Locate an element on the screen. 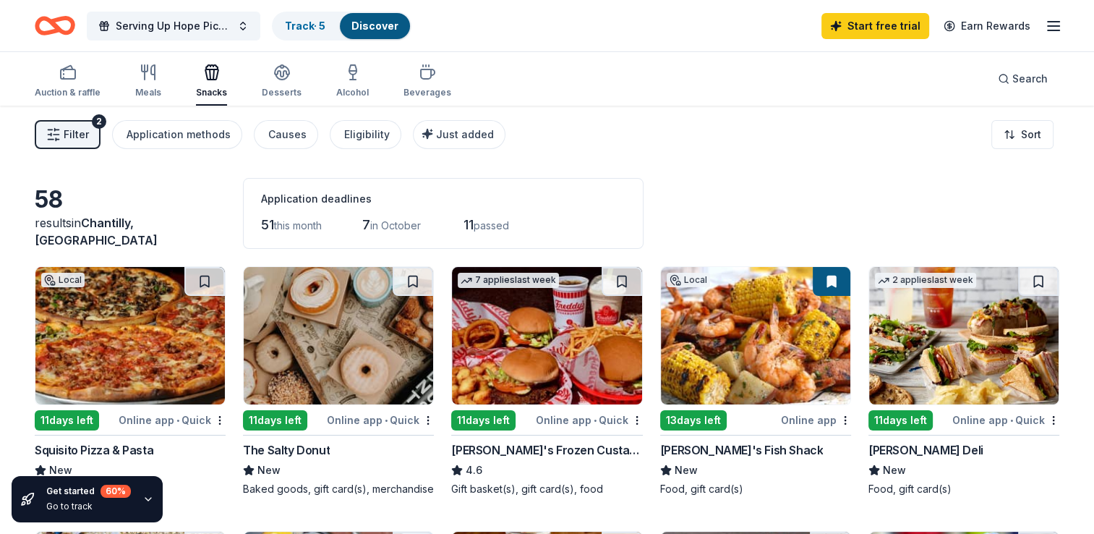 The width and height of the screenshot is (1094, 534). div: Meals is located at coordinates (148, 93).